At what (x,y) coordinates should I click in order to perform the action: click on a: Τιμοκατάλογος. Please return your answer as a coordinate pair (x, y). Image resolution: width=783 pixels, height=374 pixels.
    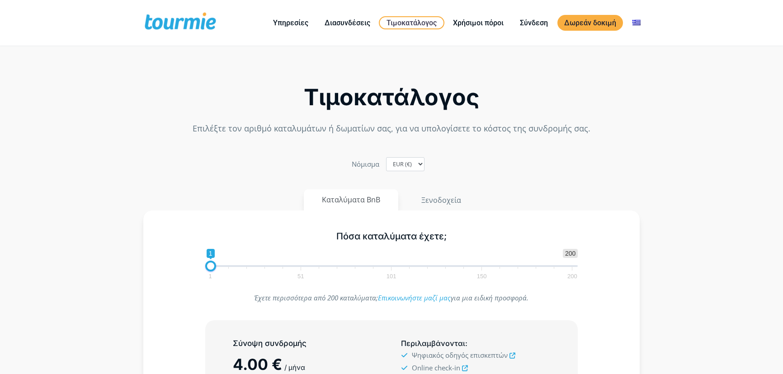
    Looking at the image, I should click on (412, 23).